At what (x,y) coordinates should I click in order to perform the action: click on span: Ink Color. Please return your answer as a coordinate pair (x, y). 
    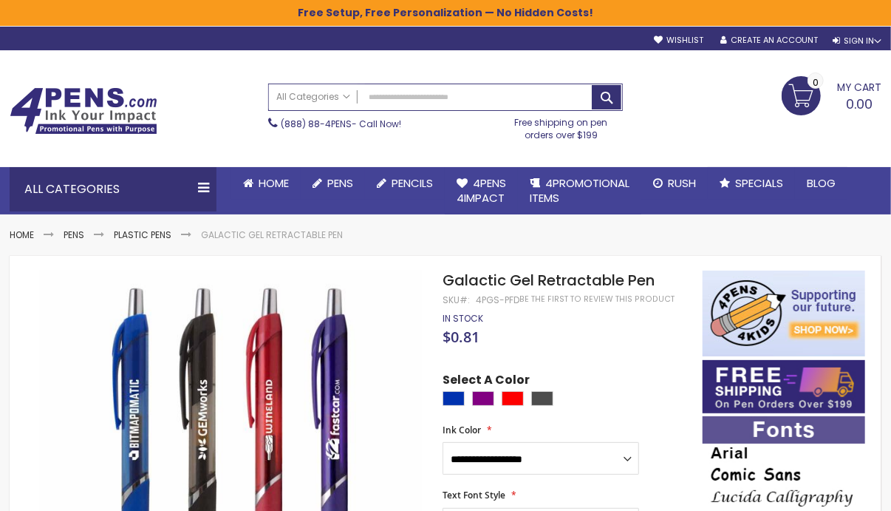
    Looking at the image, I should click on (462, 429).